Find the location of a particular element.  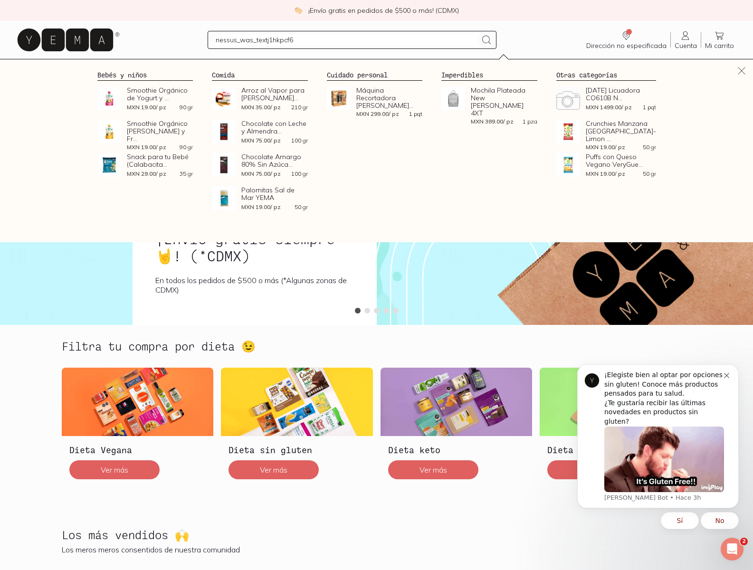

a: Chocolate con Leche y AlmendrasChocolate con Leche y Almendra...MXN 75.00/ pz100 gr is located at coordinates (260, 132).